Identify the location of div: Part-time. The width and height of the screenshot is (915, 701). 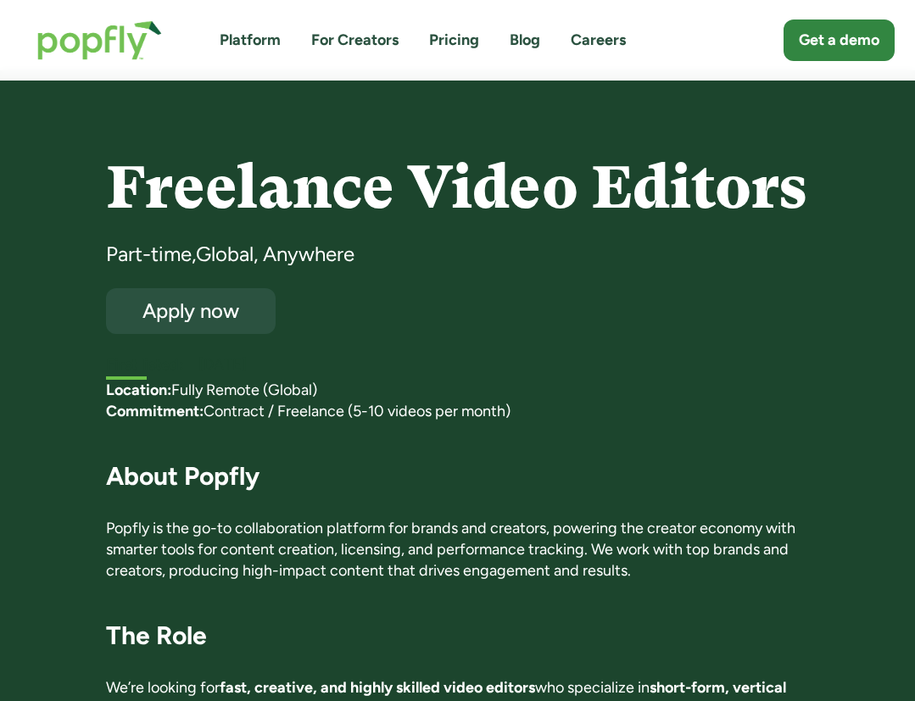
(148, 254).